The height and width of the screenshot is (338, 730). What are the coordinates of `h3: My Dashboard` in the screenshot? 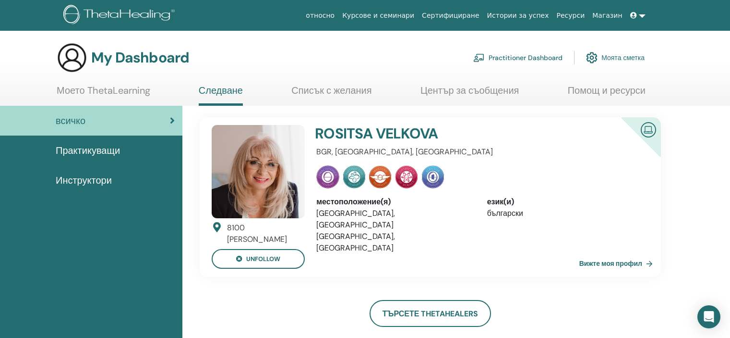 It's located at (140, 58).